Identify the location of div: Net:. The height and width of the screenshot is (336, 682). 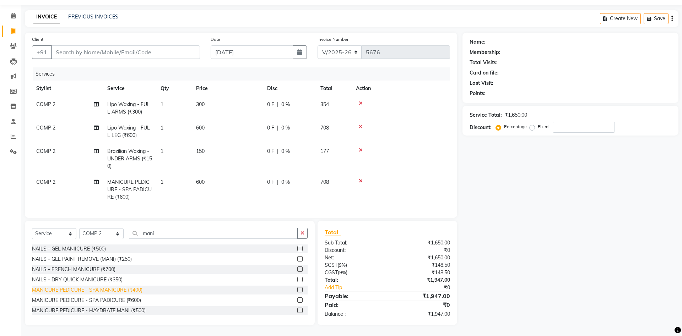
(353, 258).